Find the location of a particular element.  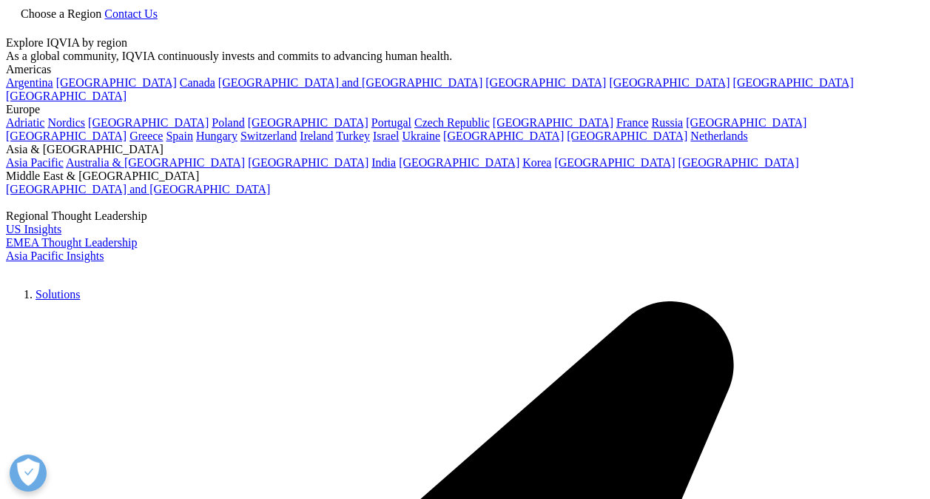

a: Korea is located at coordinates (536, 162).